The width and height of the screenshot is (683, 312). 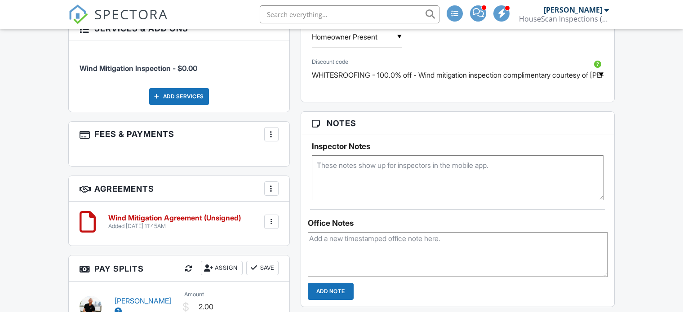 I want to click on h3: Pay Splits, so click(x=179, y=269).